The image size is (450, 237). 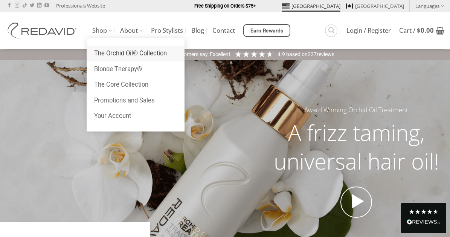 What do you see at coordinates (281, 54) in the screenshot?
I see `span: 4.9` at bounding box center [281, 54].